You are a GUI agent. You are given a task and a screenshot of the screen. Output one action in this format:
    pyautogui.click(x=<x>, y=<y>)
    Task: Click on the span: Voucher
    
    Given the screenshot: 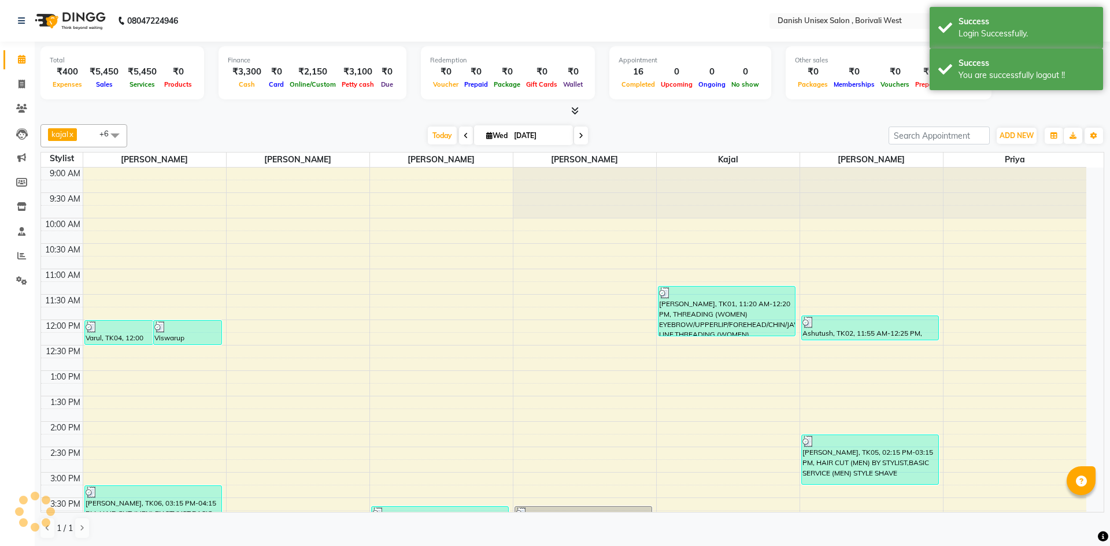 What is the action you would take?
    pyautogui.click(x=446, y=84)
    